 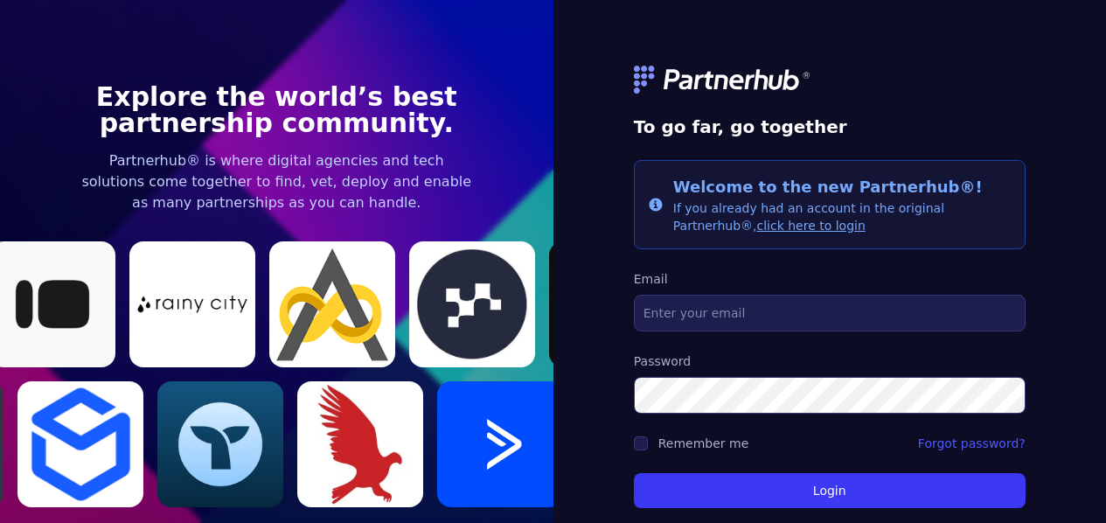 I want to click on input: Enter your email, so click(x=829, y=313).